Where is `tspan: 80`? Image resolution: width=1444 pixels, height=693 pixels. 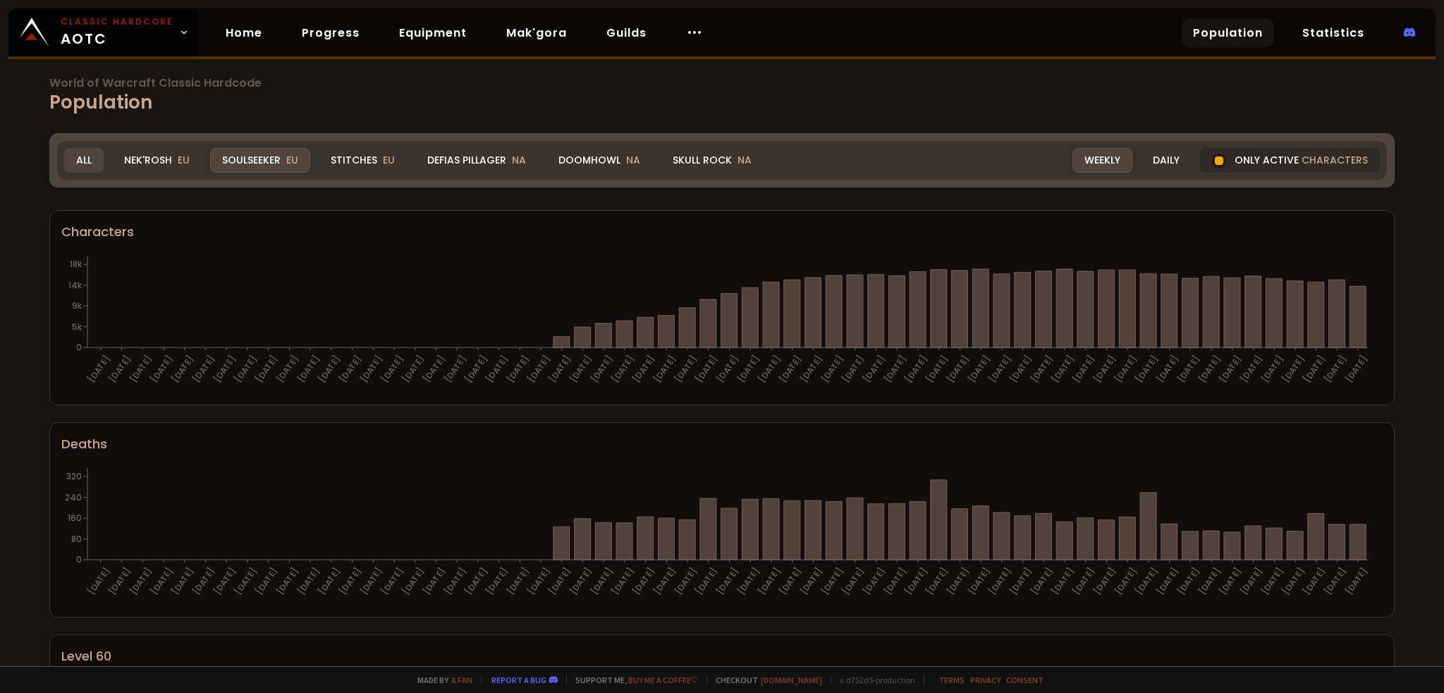 tspan: 80 is located at coordinates (76, 539).